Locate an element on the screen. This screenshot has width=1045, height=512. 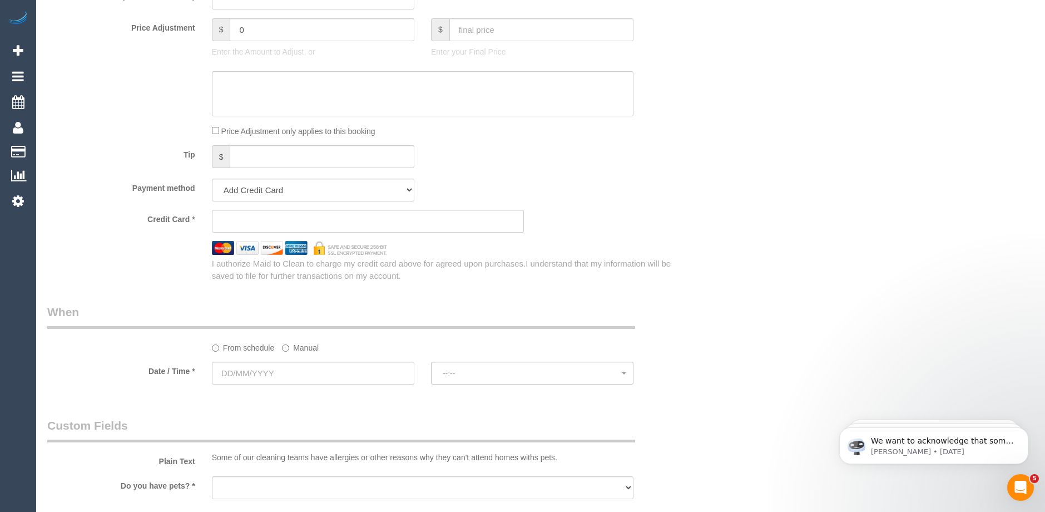
label: Do you have pets? * is located at coordinates (121, 483).